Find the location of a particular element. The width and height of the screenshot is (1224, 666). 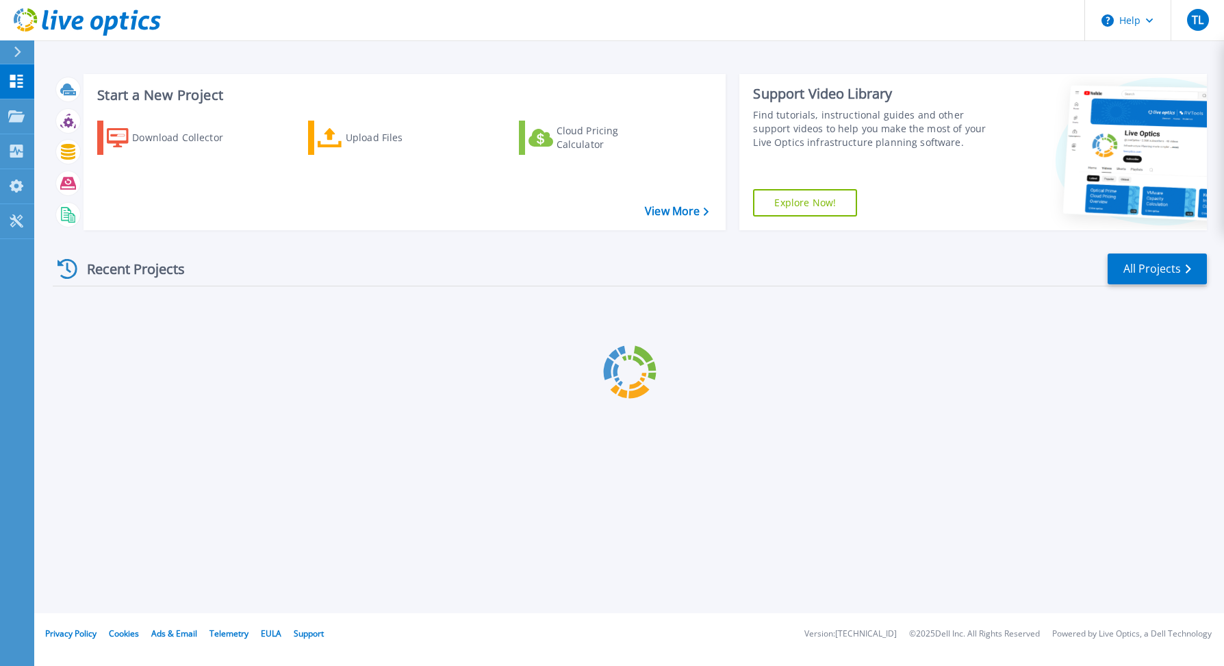

li: Powered by Live Optics, a Dell Technology is located at coordinates (1132, 633).